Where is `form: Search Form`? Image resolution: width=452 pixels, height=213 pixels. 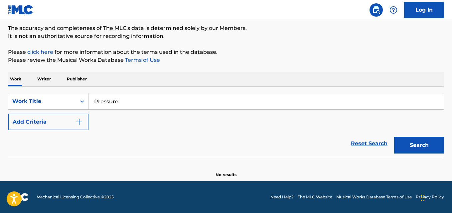 form: Search Form is located at coordinates (226, 125).